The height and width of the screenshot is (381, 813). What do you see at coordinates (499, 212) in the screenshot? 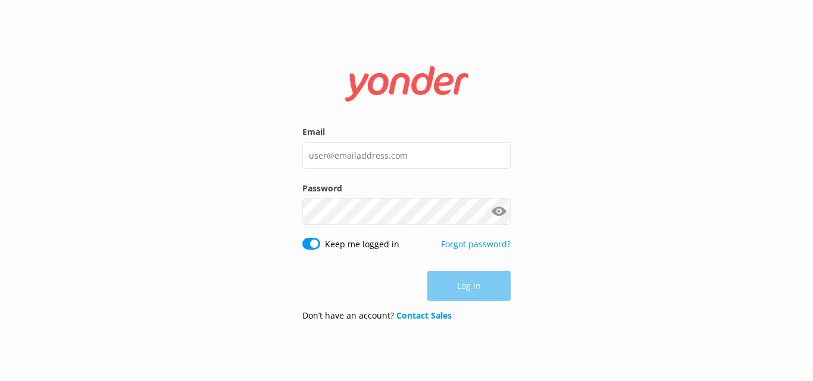
I see `button: Show password` at bounding box center [499, 212].